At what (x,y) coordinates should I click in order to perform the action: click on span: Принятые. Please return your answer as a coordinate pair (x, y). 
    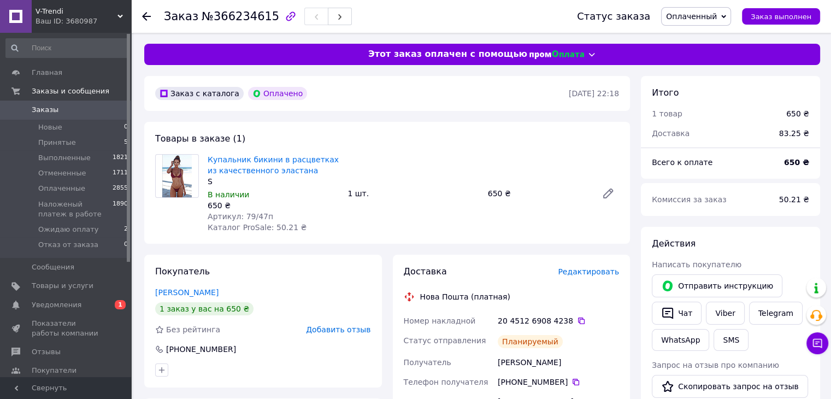
    Looking at the image, I should click on (57, 143).